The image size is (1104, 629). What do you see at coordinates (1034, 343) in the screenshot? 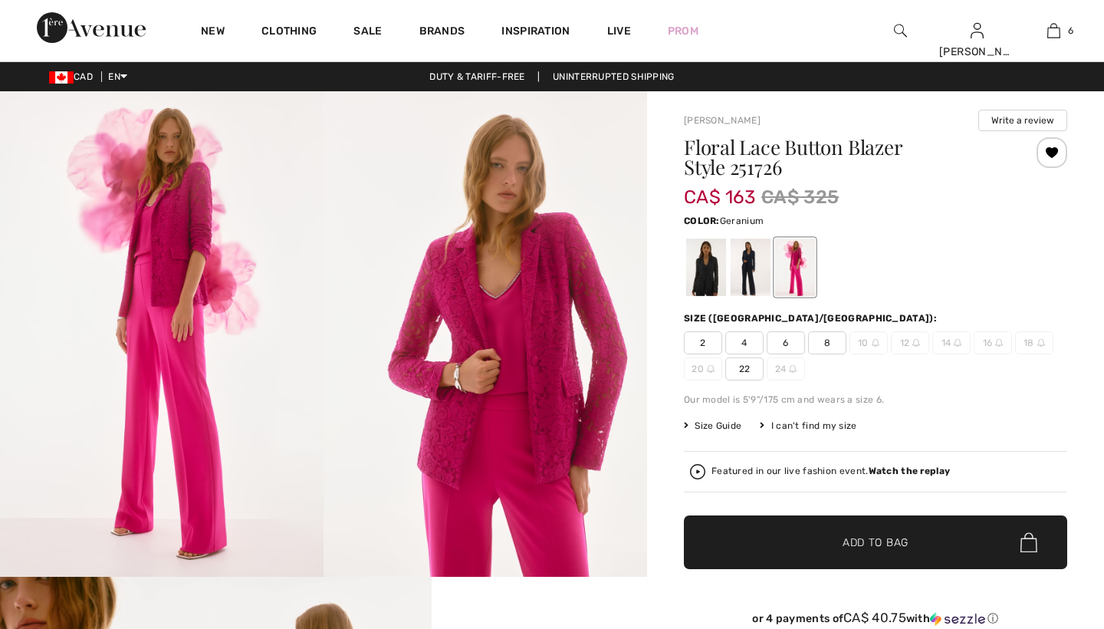
I see `span: 18` at bounding box center [1034, 343].